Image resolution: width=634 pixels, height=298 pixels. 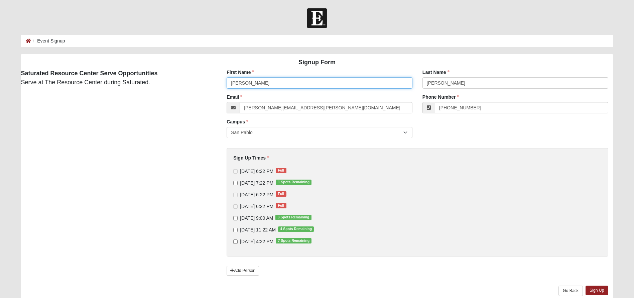 What do you see at coordinates (240, 72) in the screenshot?
I see `label: First Name` at bounding box center [240, 72].